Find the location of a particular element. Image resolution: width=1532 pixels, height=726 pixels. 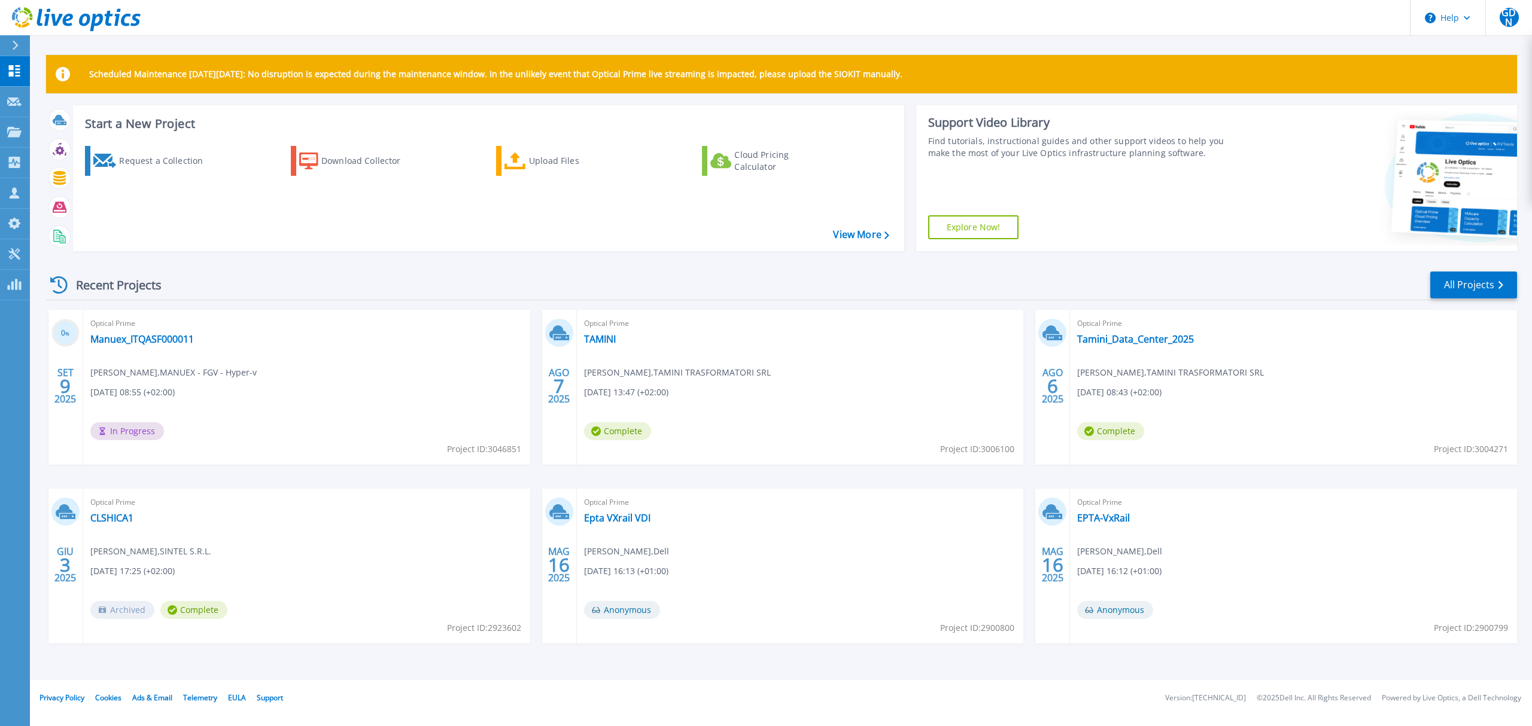

li: Powered by Live Optics, a Dell Technology is located at coordinates (1451, 698).